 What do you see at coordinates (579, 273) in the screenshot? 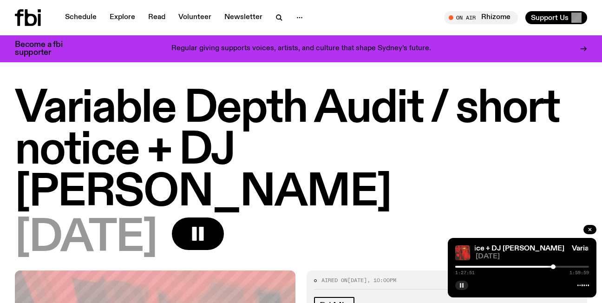
I see `span: 1:59:59` at bounding box center [579, 273].